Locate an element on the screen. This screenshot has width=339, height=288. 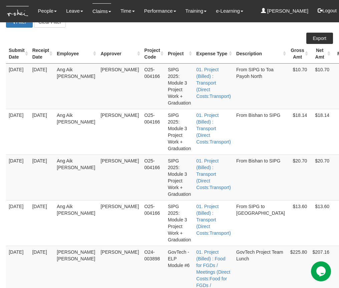
a: Performance is located at coordinates (160, 11).